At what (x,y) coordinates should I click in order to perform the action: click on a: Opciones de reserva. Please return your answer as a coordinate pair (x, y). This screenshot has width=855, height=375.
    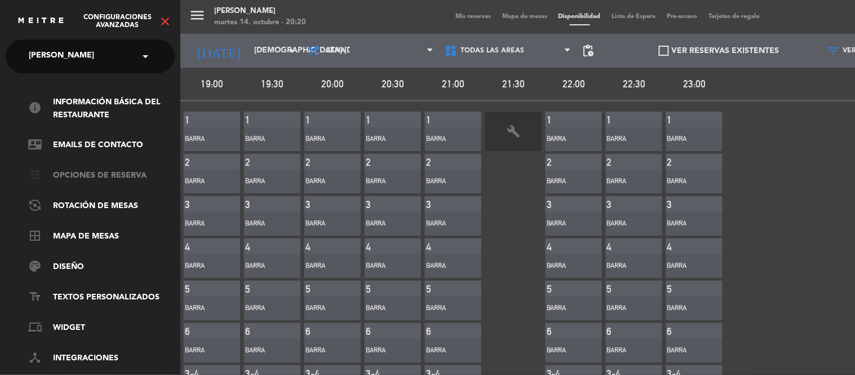
    Looking at the image, I should click on (101, 176).